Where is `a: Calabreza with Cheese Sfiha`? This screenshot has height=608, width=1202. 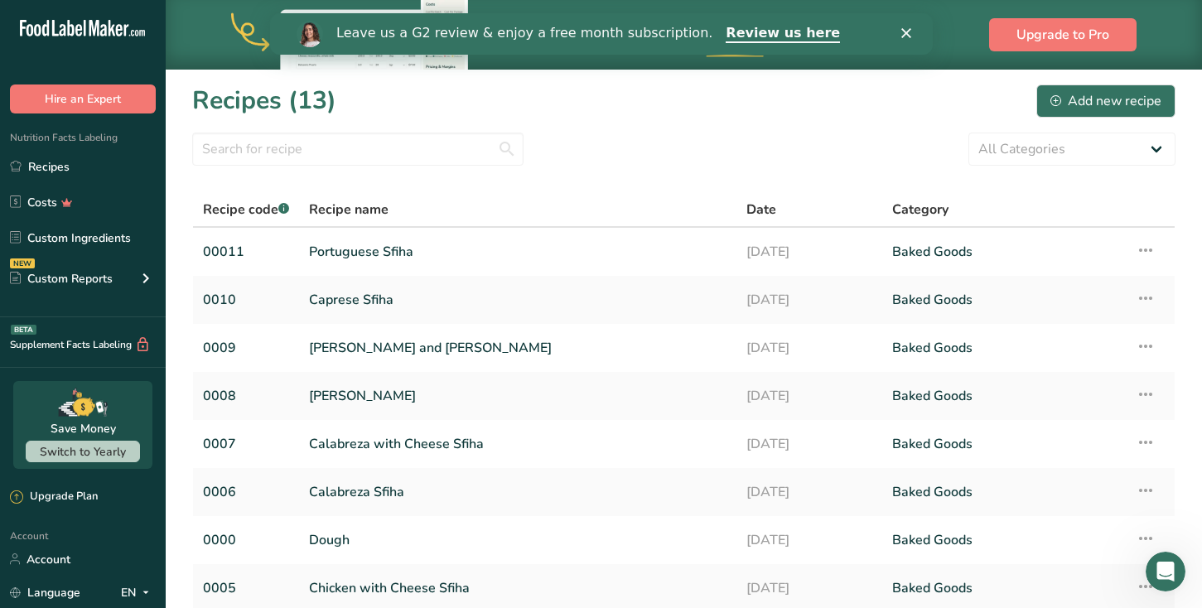
a: Calabreza with Cheese Sfiha is located at coordinates (518, 444).